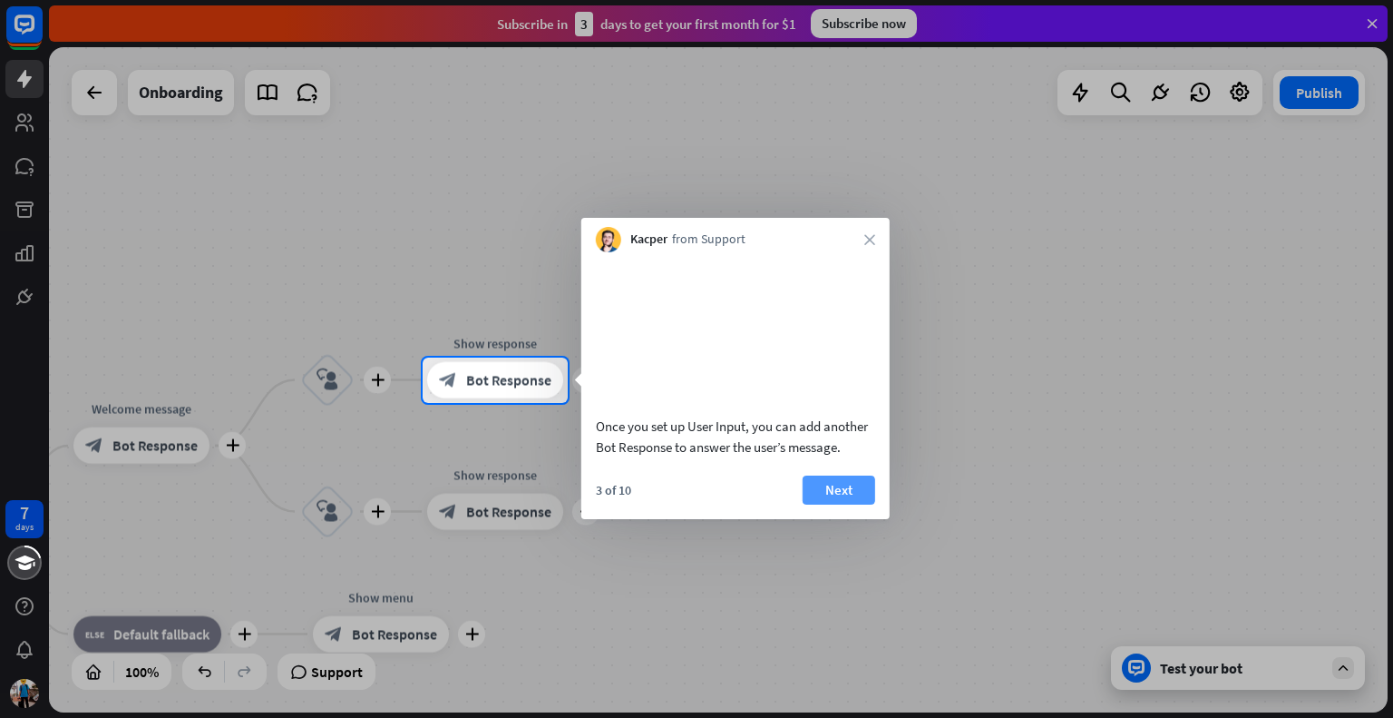 Image resolution: width=1393 pixels, height=718 pixels. What do you see at coordinates (839, 490) in the screenshot?
I see `button: Next` at bounding box center [839, 490].